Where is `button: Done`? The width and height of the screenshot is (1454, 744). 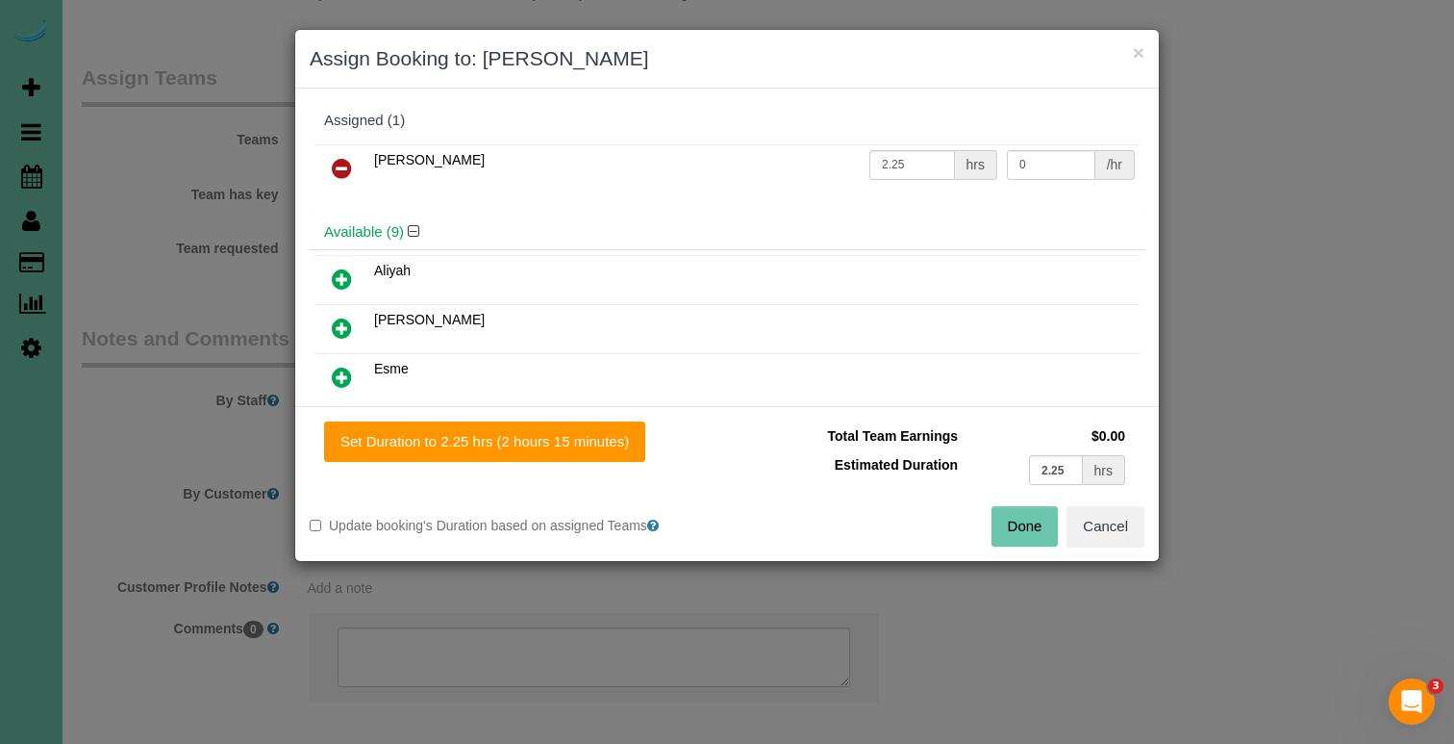
button: Done is located at coordinates (1025, 526).